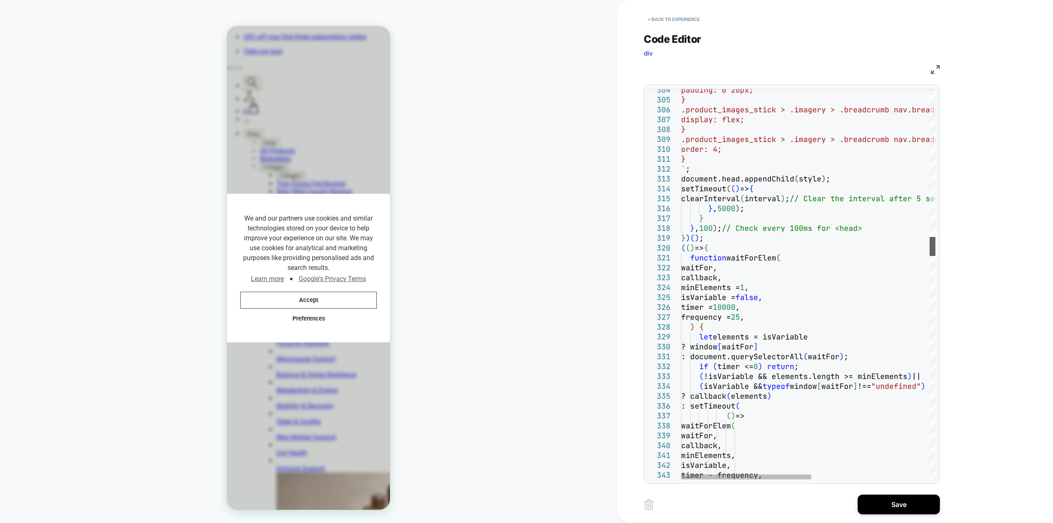  What do you see at coordinates (659, 337) in the screenshot?
I see `div: 329` at bounding box center [659, 337].